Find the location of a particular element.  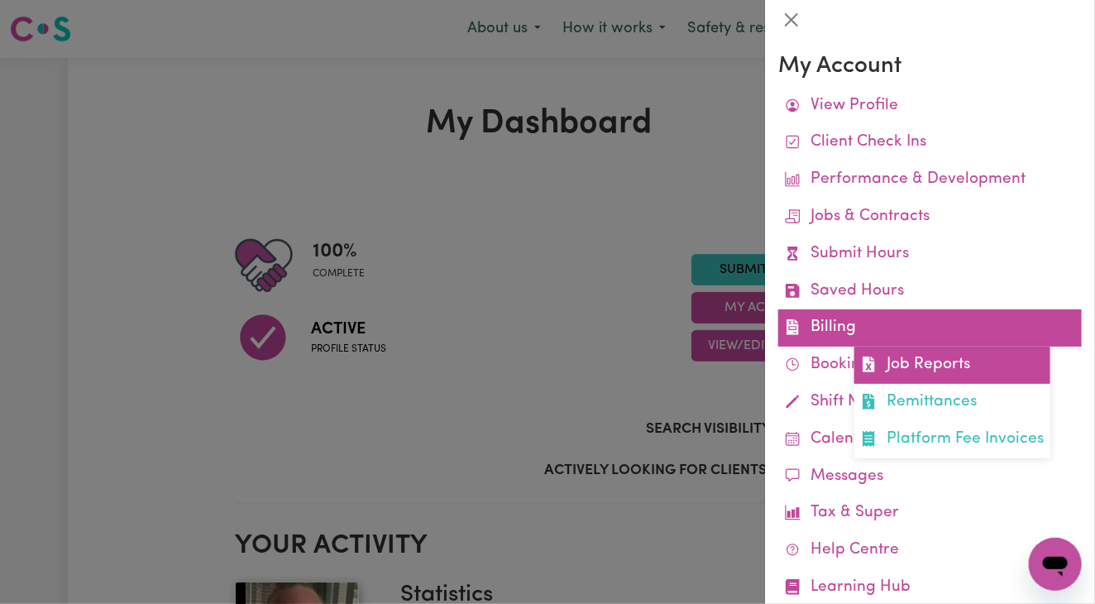

a: Messages is located at coordinates (930, 476).